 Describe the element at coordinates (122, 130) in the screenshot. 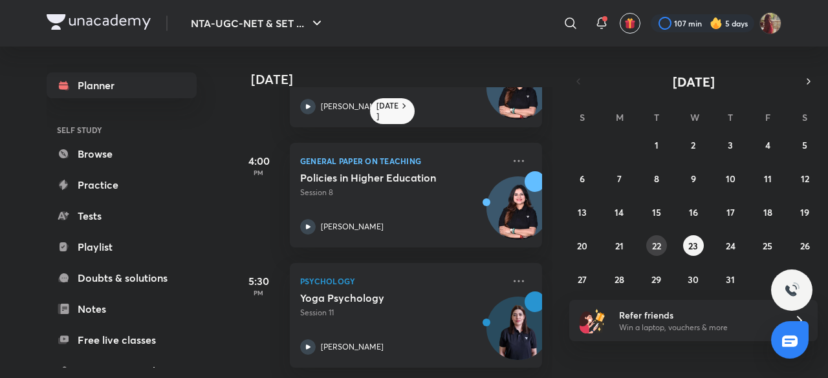

I see `h6: SELF STUDY` at that location.